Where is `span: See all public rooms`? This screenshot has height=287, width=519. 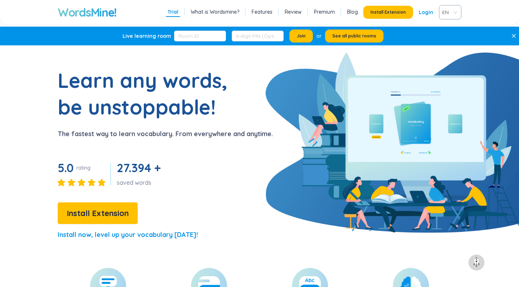
span: See all public rooms is located at coordinates (354, 36).